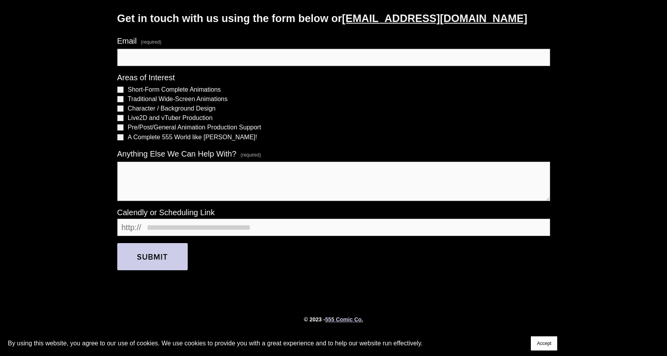  I want to click on span: Accept, so click(544, 343).